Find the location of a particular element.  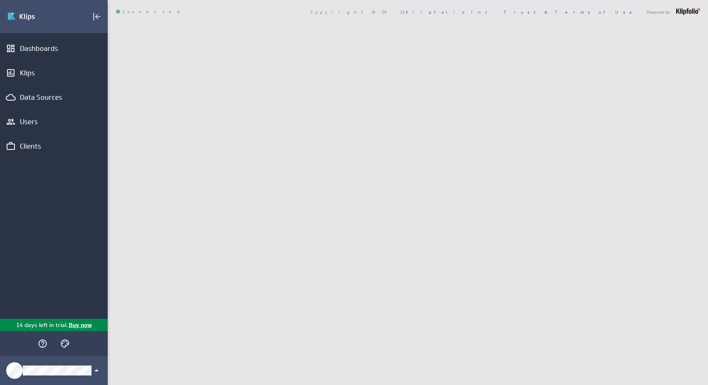

div: Dashboards is located at coordinates (54, 48).